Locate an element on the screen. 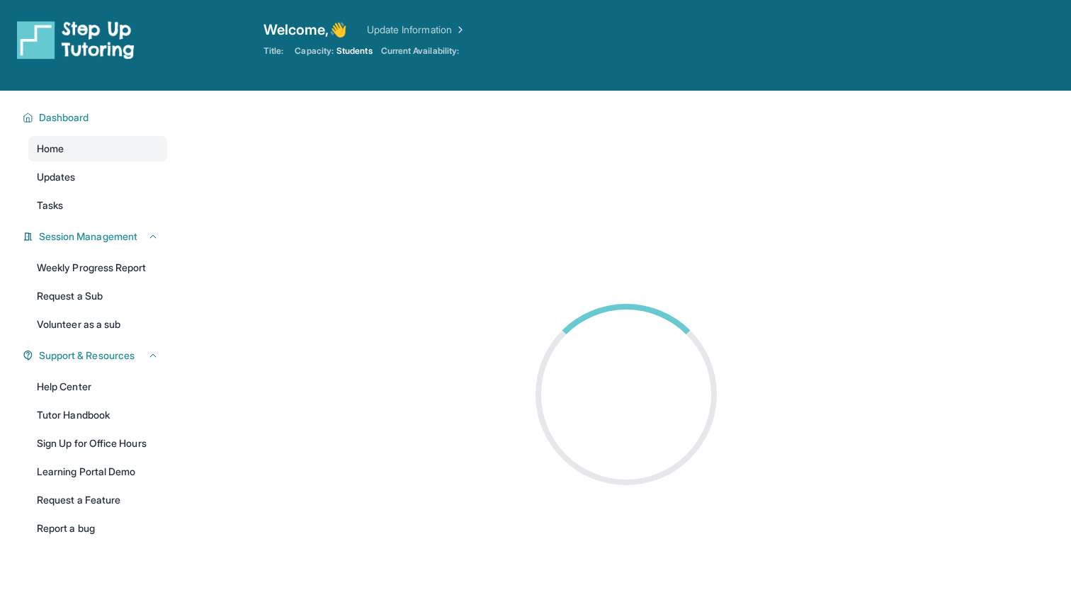  a: Help Center is located at coordinates (98, 387).